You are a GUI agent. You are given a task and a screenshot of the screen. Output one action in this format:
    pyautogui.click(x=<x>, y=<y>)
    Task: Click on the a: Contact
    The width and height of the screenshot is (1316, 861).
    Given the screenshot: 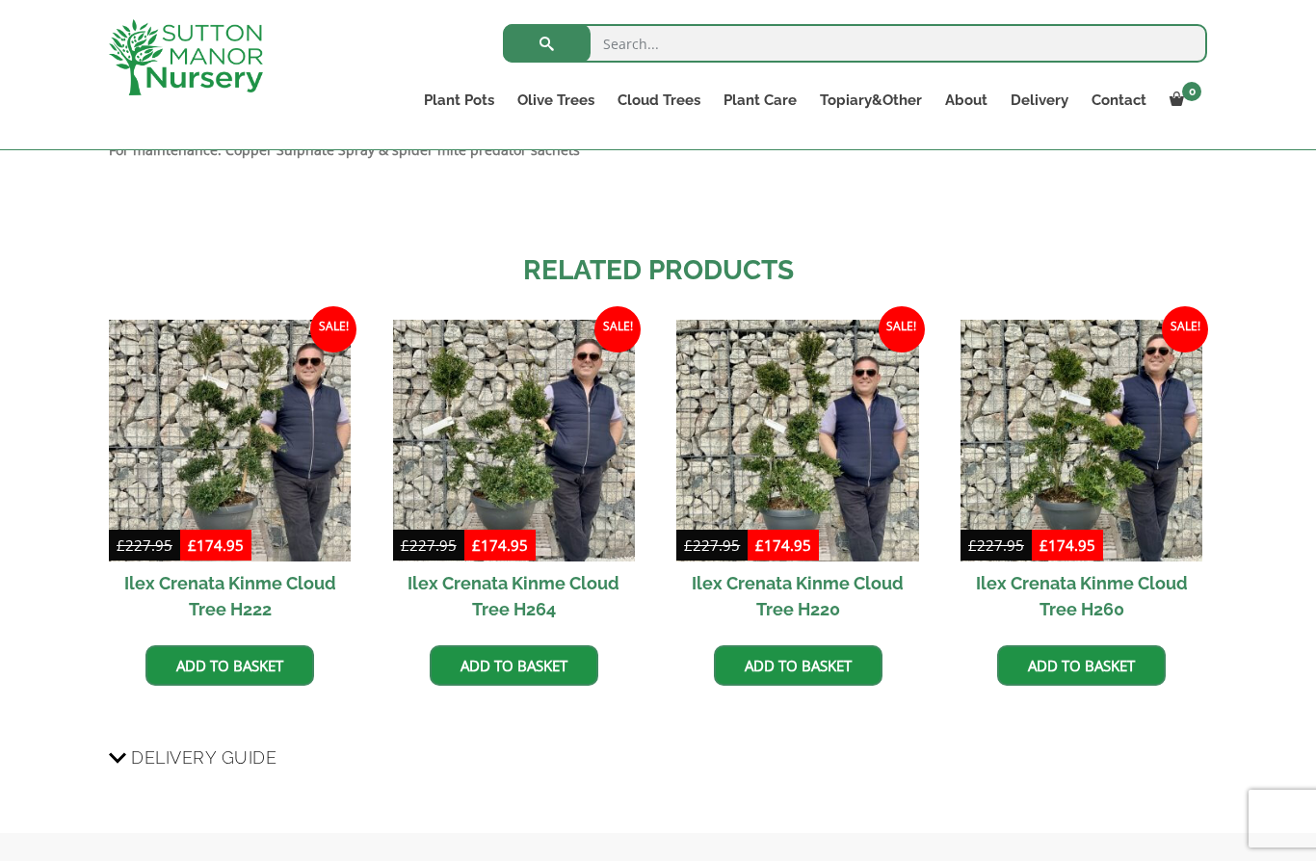 What is the action you would take?
    pyautogui.click(x=1118, y=100)
    